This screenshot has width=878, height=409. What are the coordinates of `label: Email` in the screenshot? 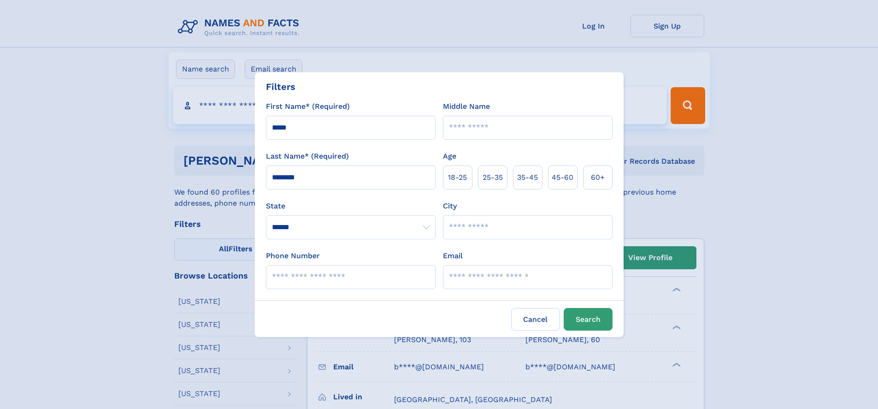 It's located at (453, 256).